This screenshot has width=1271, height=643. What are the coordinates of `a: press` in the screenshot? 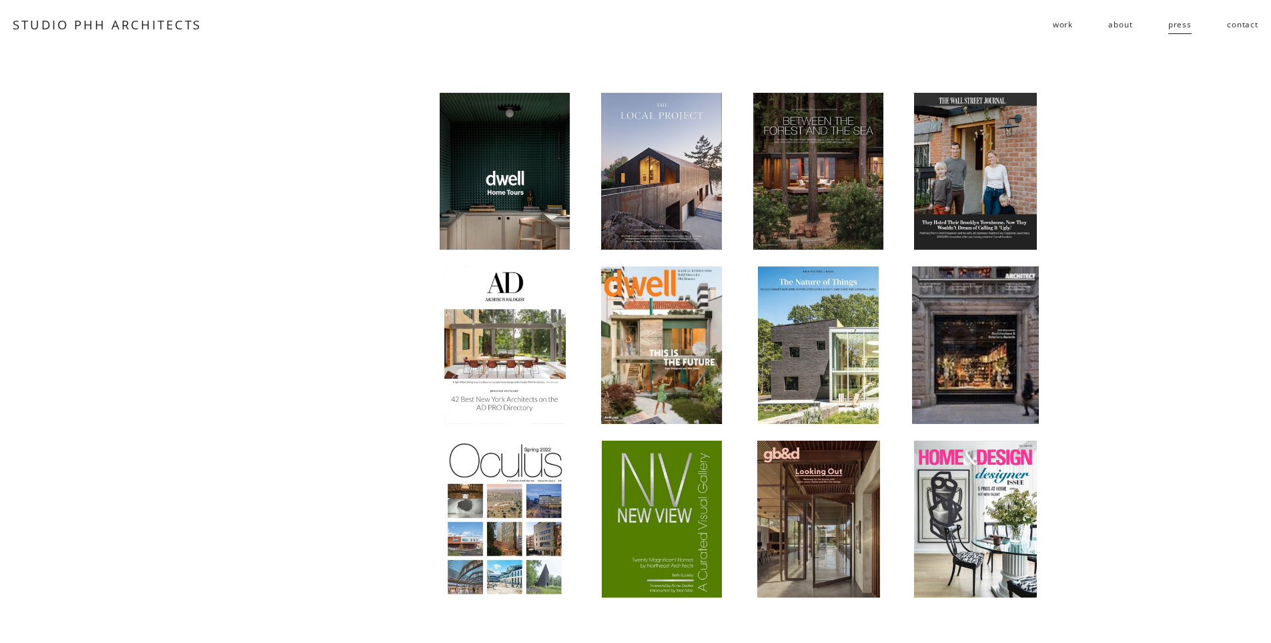 It's located at (1180, 25).